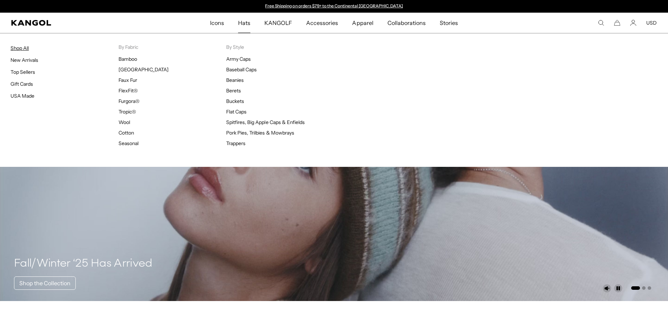 The image size is (668, 320). I want to click on a: Hats, so click(244, 23).